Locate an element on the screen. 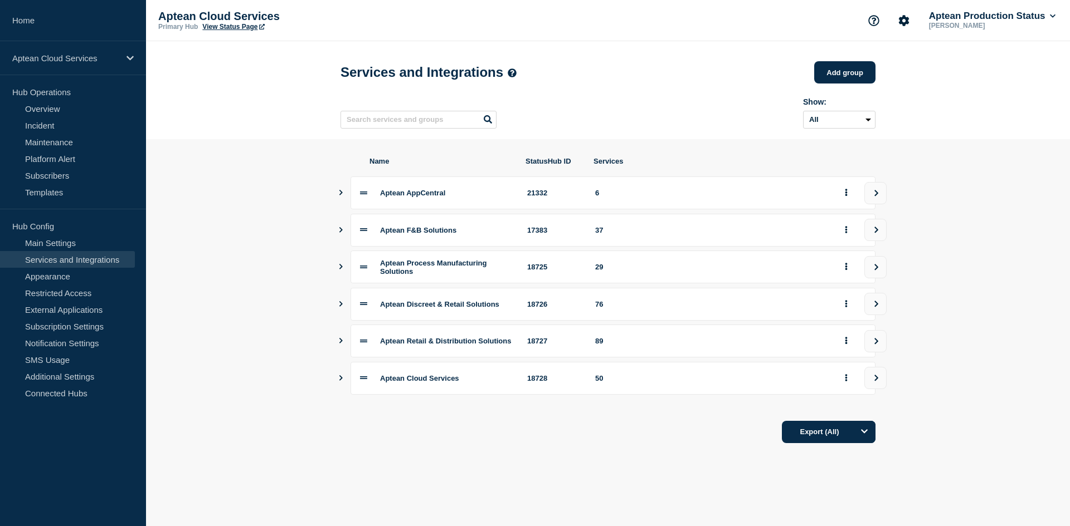 The image size is (1070, 526). button: Add group is located at coordinates (844, 72).